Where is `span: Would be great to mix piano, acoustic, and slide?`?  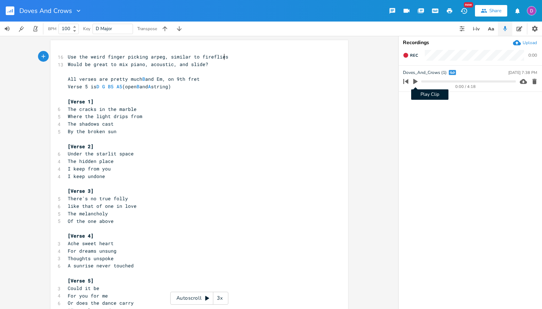 span: Would be great to mix piano, acoustic, and slide? is located at coordinates (138, 64).